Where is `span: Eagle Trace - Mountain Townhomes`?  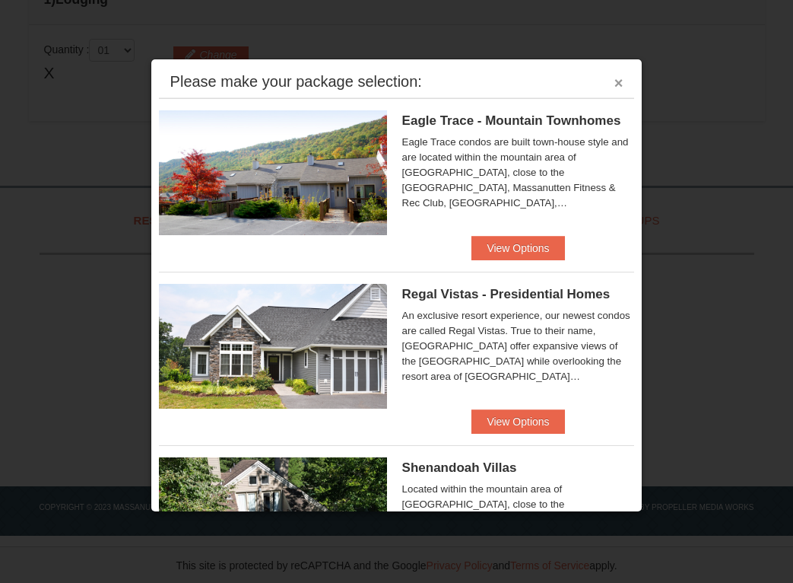 span: Eagle Trace - Mountain Townhomes is located at coordinates (512, 120).